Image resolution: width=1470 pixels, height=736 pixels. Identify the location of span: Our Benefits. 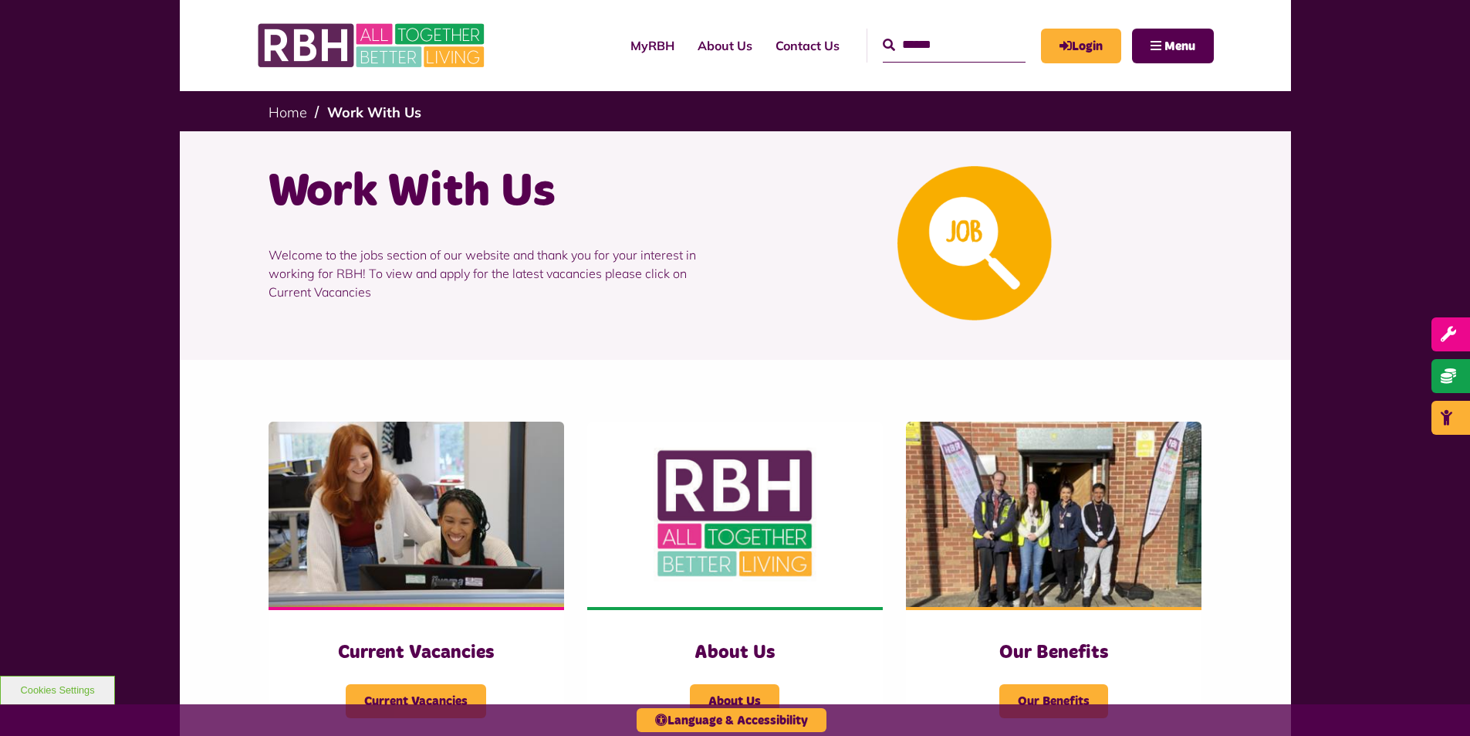
(1053, 701).